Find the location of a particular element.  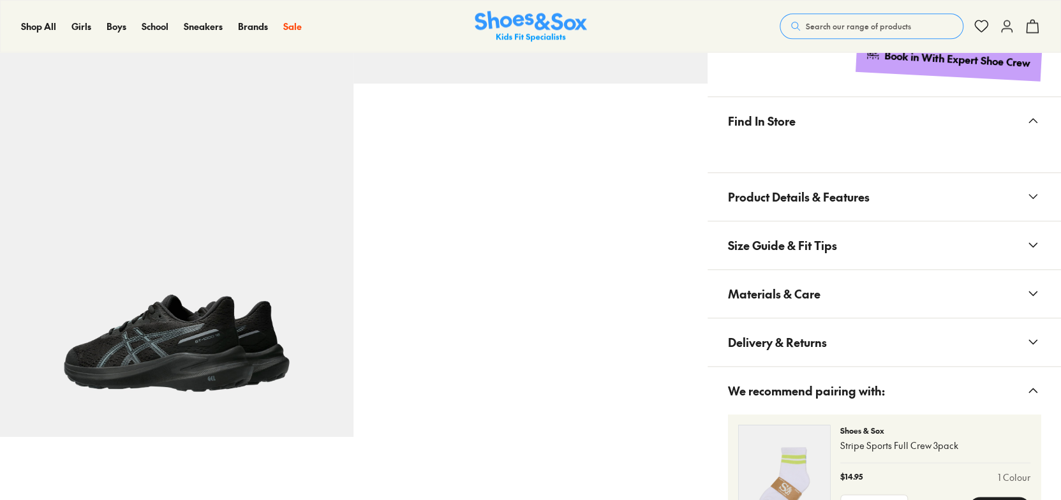

span: School is located at coordinates (155, 26).